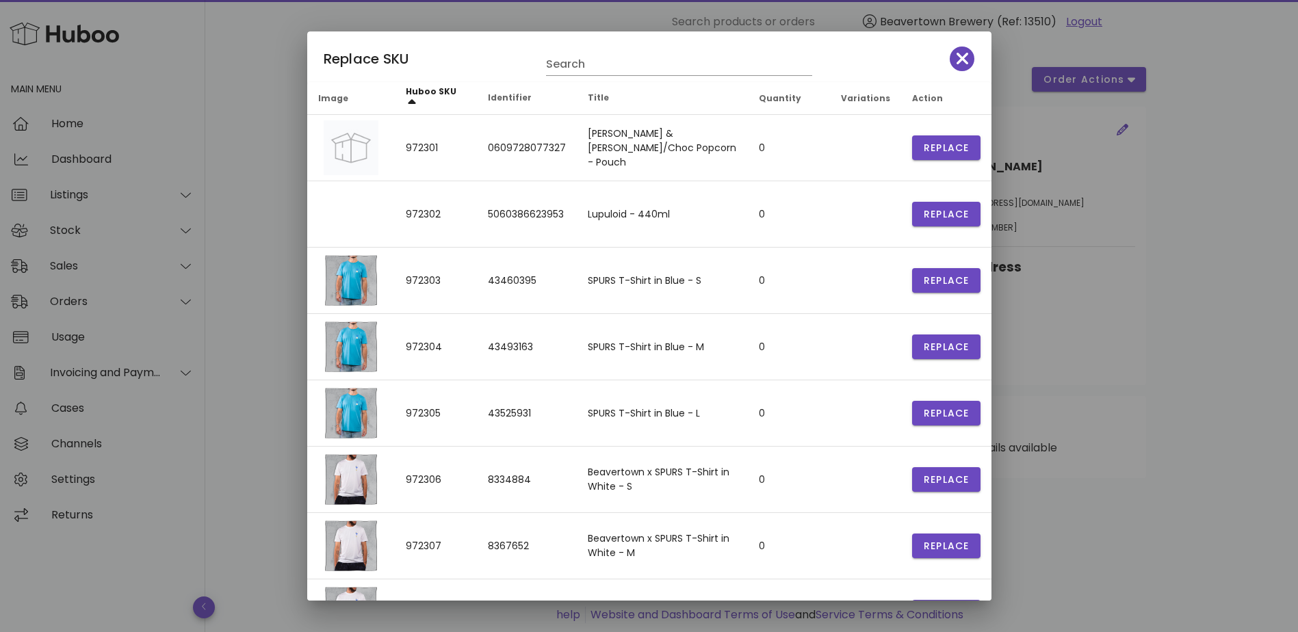 This screenshot has width=1298, height=632. I want to click on th: Title: Not sorted. Activate to sort ascending., so click(662, 99).